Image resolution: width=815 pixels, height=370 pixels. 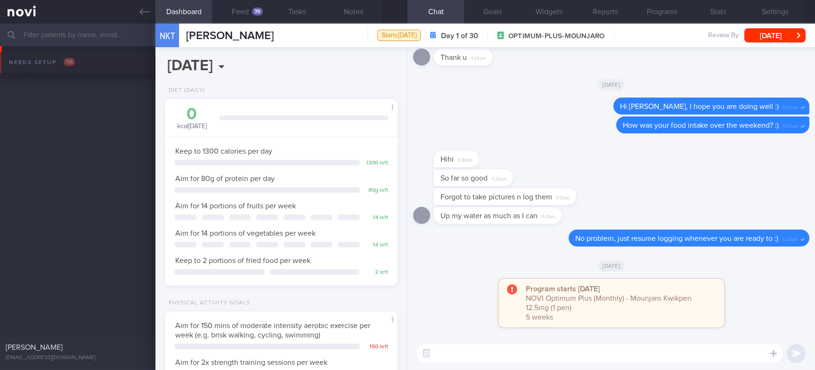 I want to click on span: Aim for 80g of protein per day, so click(x=225, y=179).